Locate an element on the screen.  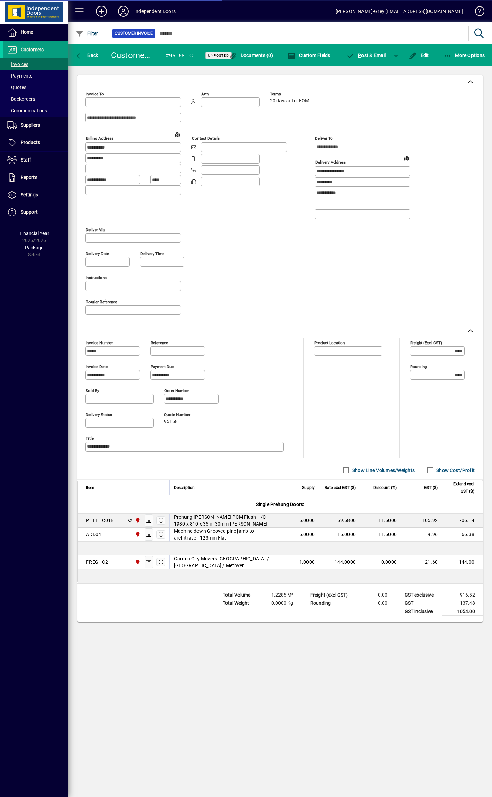
div: PHFLHC01B is located at coordinates (100, 520).